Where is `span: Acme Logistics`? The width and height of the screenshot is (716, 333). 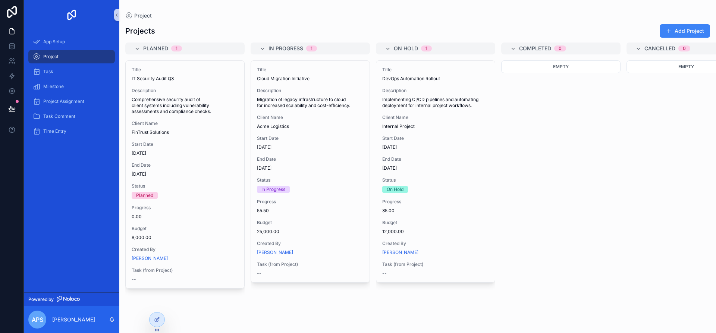
span: Acme Logistics is located at coordinates (310, 126).